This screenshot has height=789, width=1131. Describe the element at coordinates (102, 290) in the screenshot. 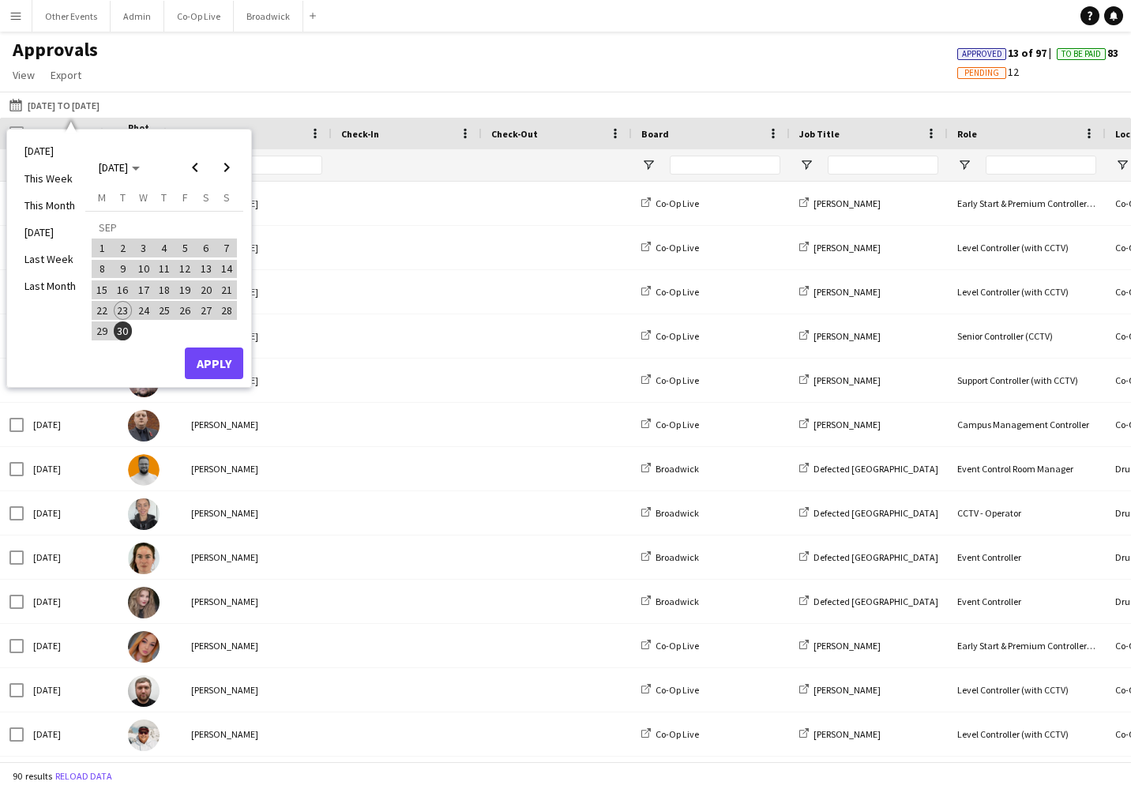

I see `span: 15` at that location.